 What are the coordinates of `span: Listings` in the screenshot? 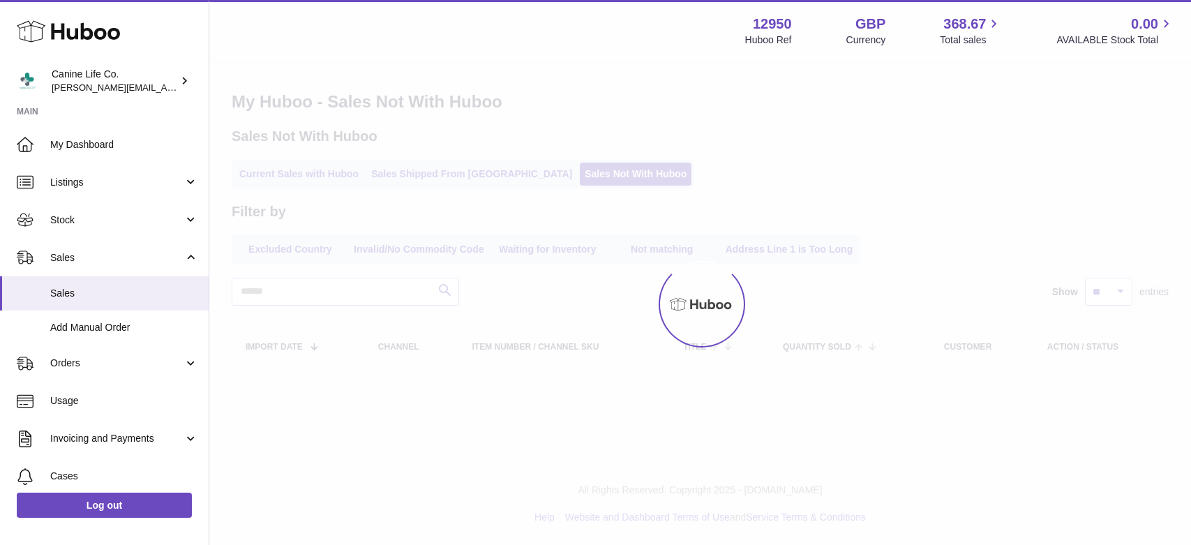 It's located at (117, 182).